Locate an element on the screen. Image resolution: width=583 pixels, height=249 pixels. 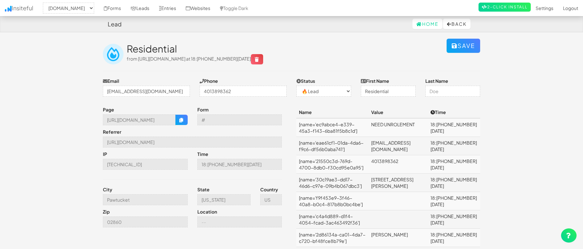
input: John is located at coordinates (389, 91).